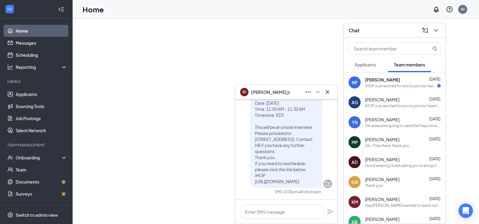 The image size is (479, 224). I want to click on a: Team, so click(41, 169).